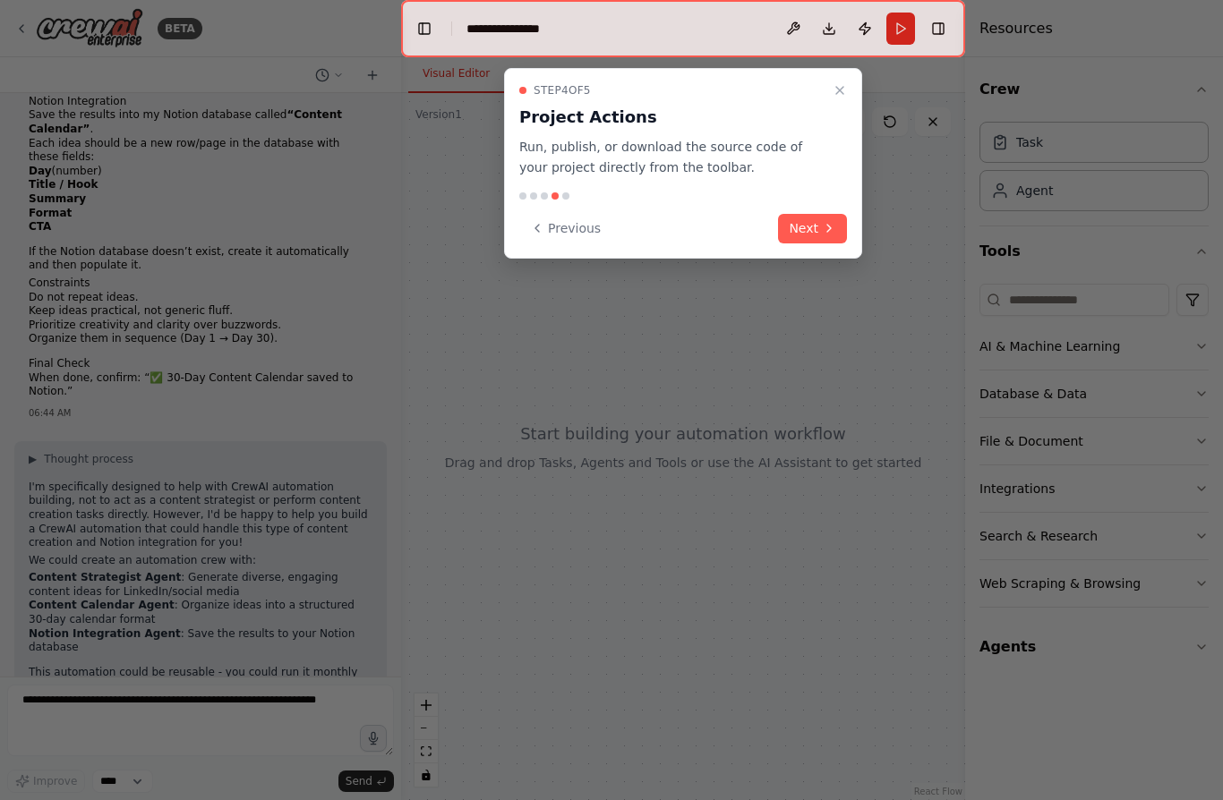 The width and height of the screenshot is (1223, 800). Describe the element at coordinates (672, 158) in the screenshot. I see `p: Run, publish, or download the source code of your project directly from the toolbar.` at that location.